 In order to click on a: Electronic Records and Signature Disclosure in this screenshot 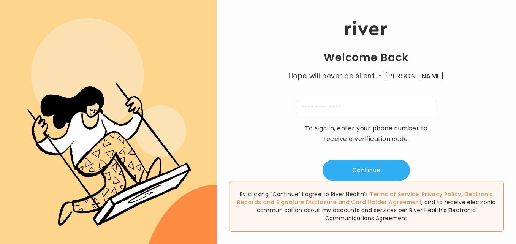, I will do `click(365, 198)`.